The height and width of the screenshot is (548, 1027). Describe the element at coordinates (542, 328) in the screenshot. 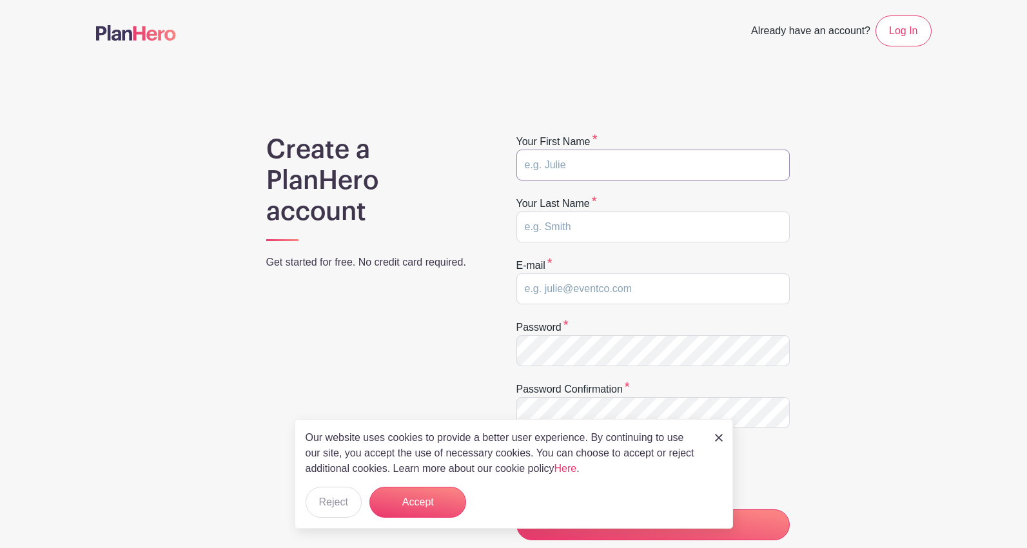

I see `label: Password` at that location.